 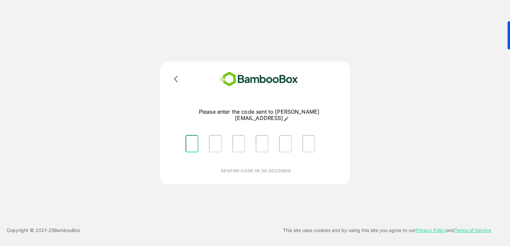 I want to click on p: This site uses cookies and by using this site you agree to our and, so click(x=387, y=231).